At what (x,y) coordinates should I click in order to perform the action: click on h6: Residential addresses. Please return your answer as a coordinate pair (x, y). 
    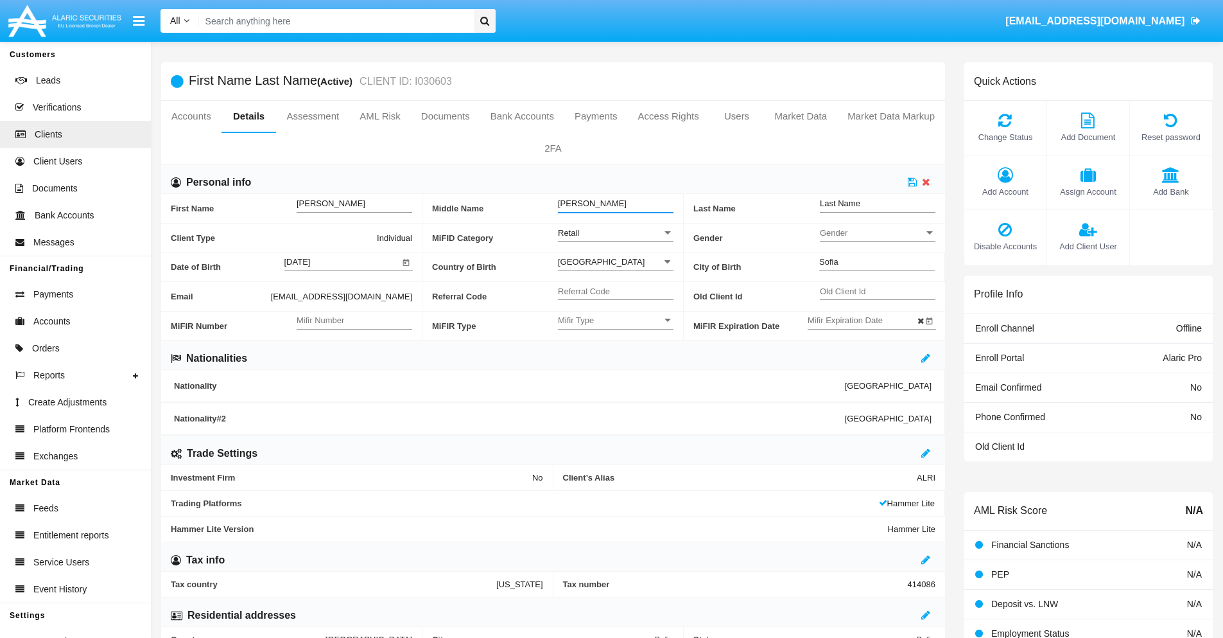
    Looking at the image, I should click on (241, 615).